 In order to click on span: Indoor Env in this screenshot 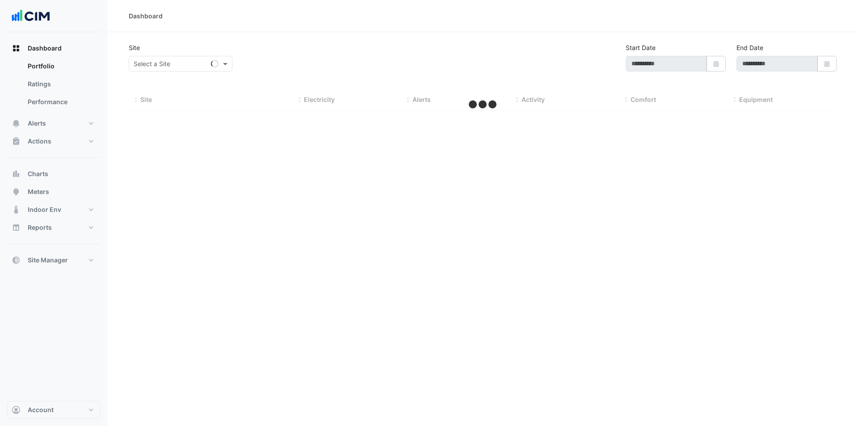, I will do `click(44, 210)`.